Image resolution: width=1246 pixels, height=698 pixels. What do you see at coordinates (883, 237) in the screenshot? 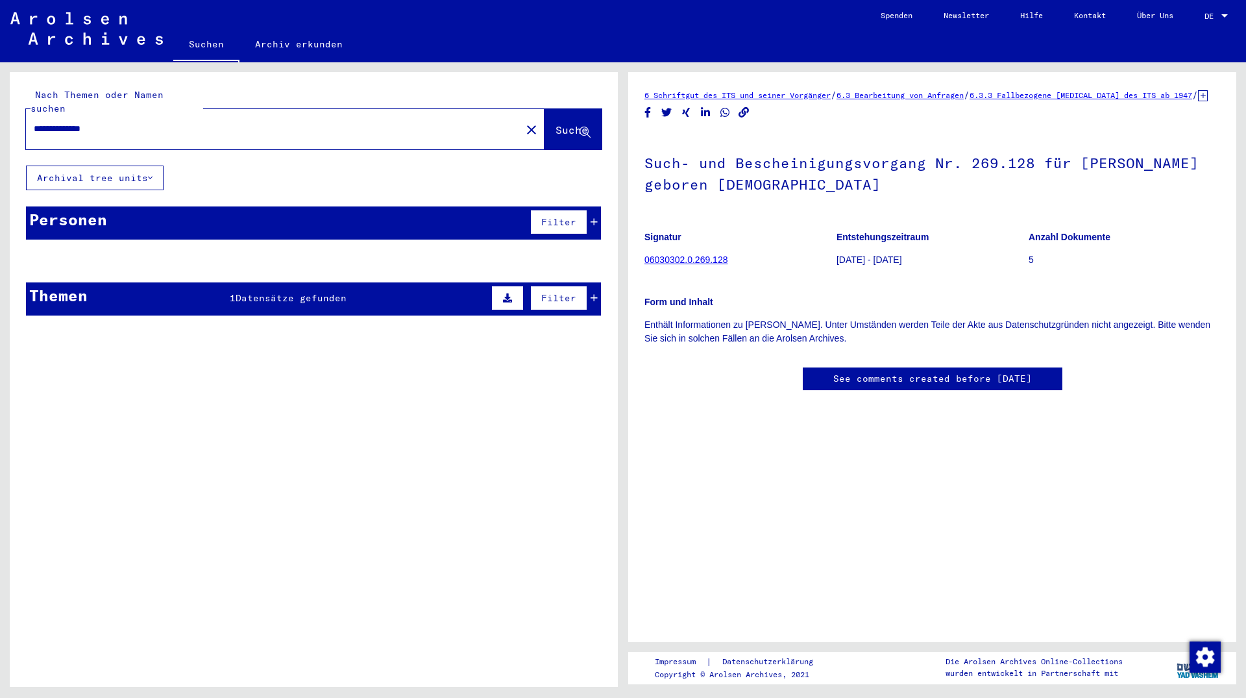
I see `b: Entstehungszeitraum` at bounding box center [883, 237].